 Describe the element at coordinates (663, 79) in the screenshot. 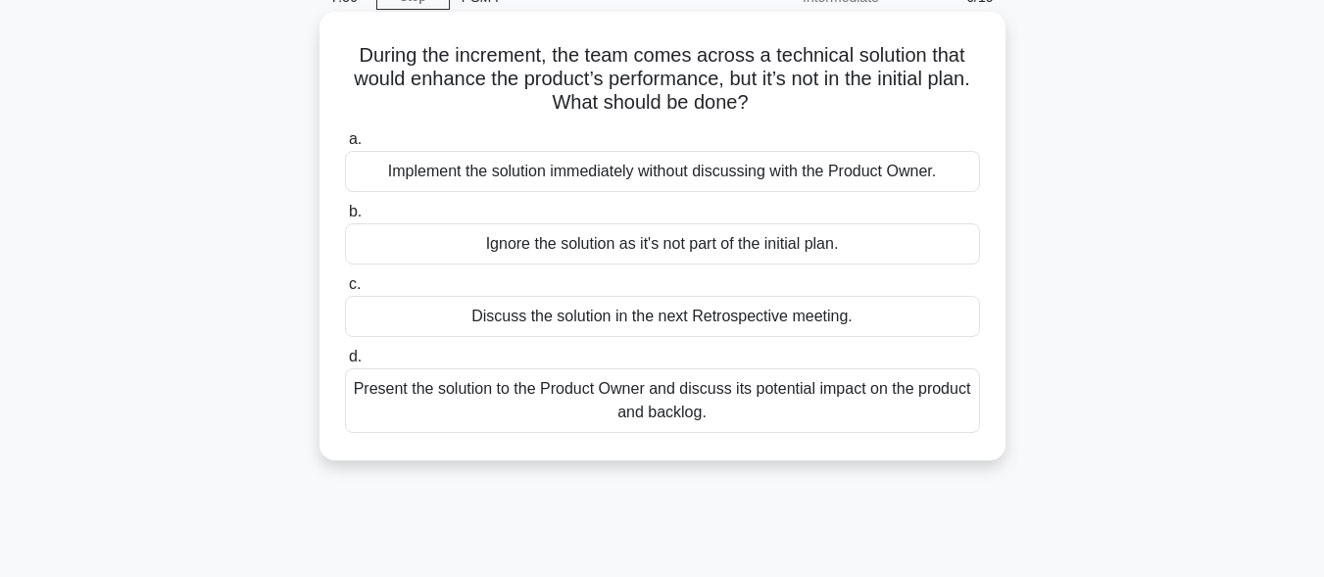

I see `h5: During the increment, the team comes across a technical solution that would enhance the product’s...` at that location.